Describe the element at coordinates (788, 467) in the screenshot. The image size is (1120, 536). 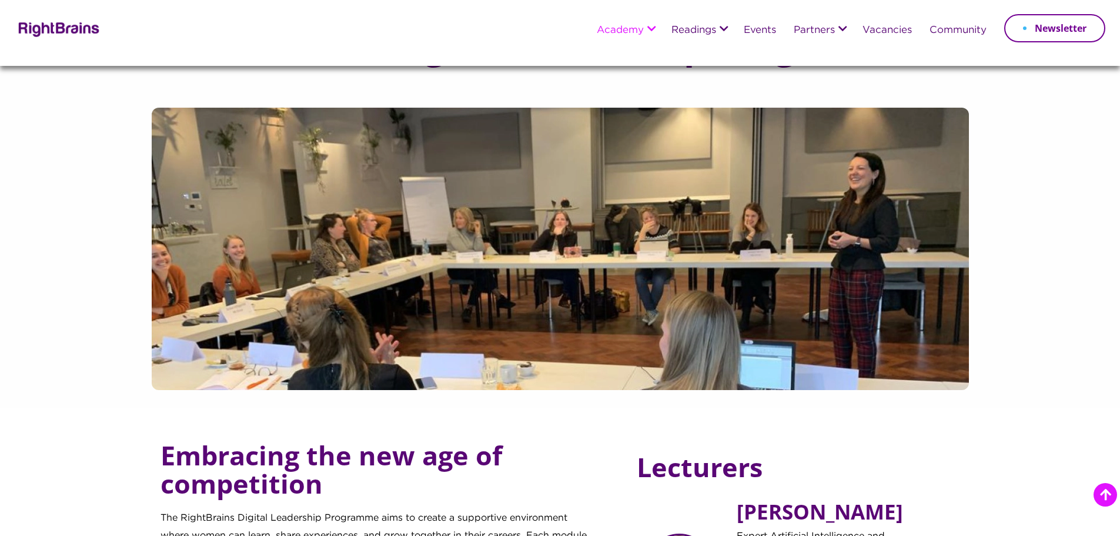
I see `h4: Lecturers` at that location.